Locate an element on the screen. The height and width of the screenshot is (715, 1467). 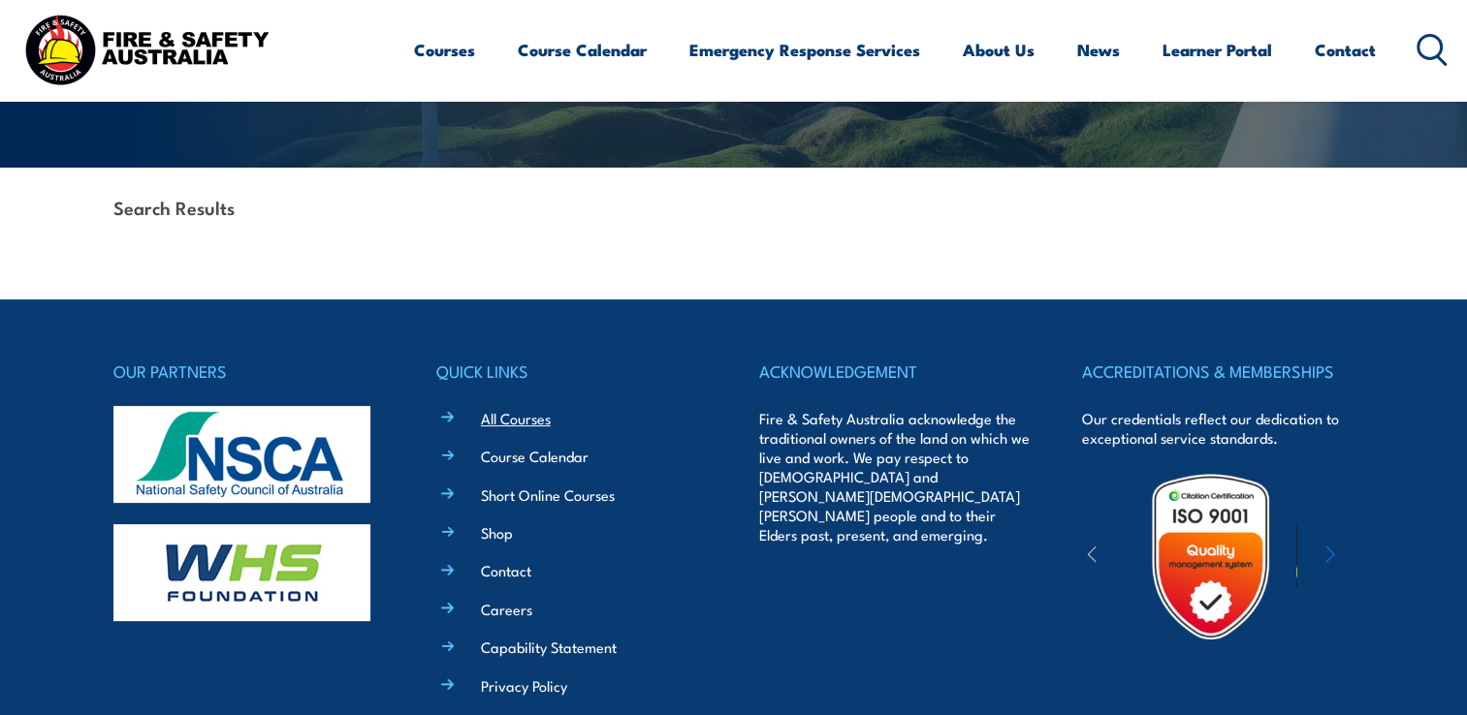
a: Privacy Policy is located at coordinates (523, 685).